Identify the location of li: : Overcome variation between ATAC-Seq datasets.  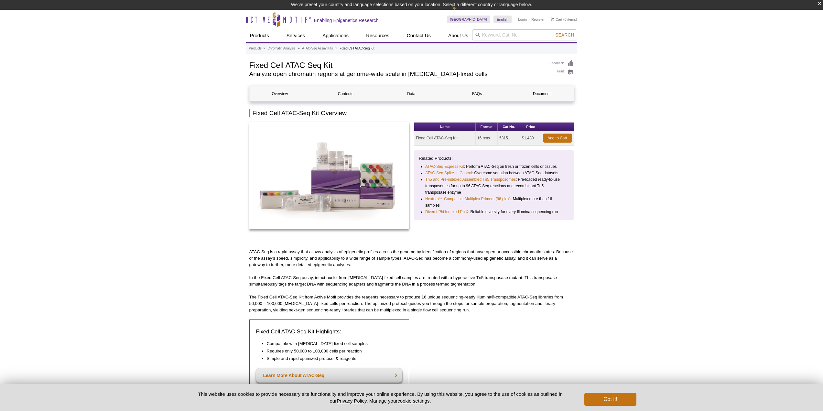
(494, 173).